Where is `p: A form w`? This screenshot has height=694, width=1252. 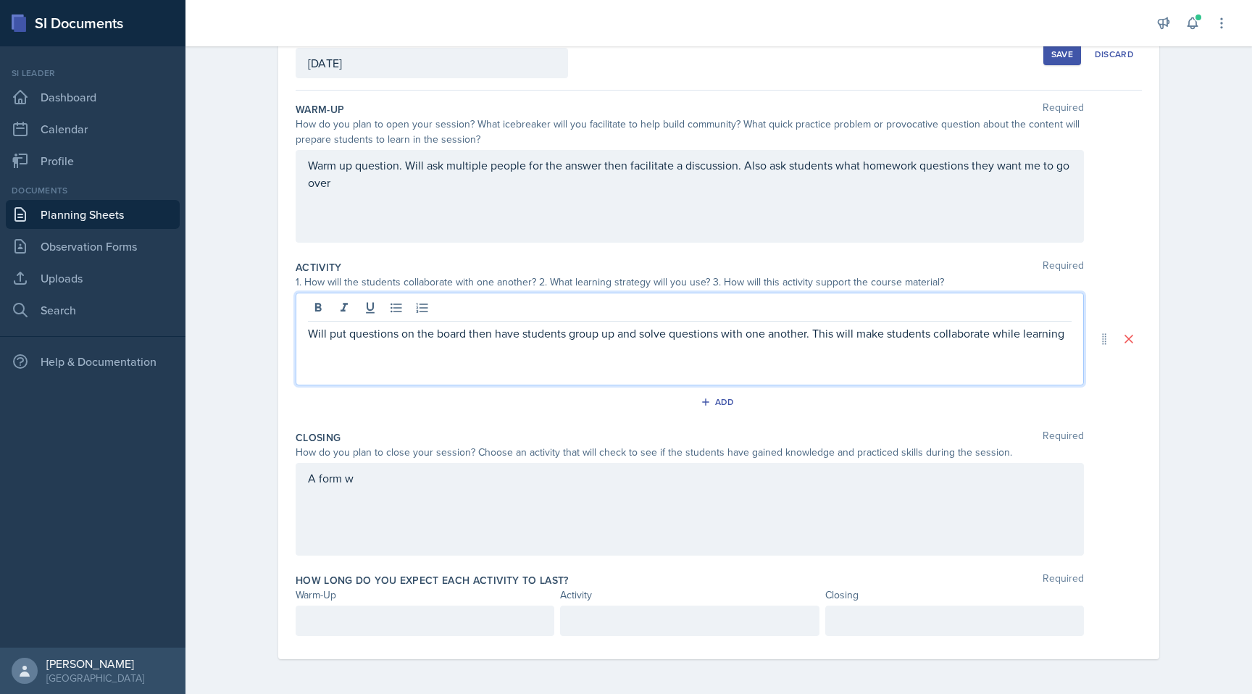
p: A form w is located at coordinates (690, 478).